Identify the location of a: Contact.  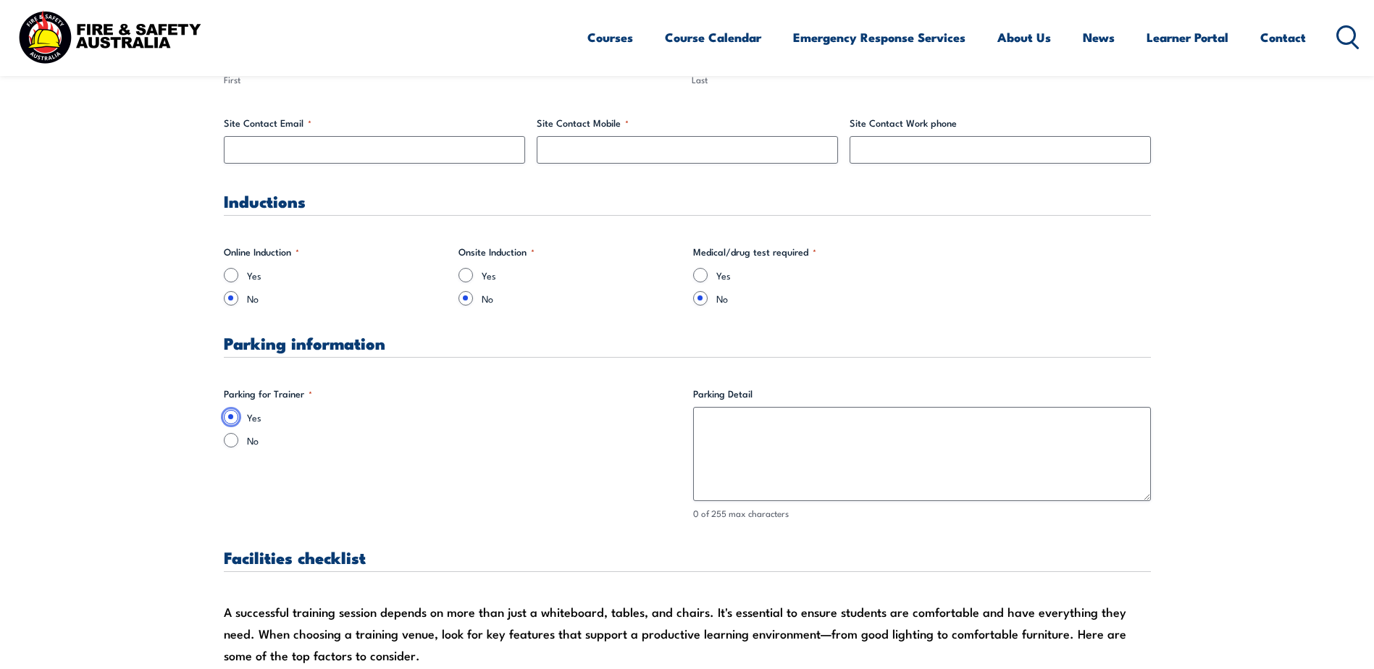
(1282, 37).